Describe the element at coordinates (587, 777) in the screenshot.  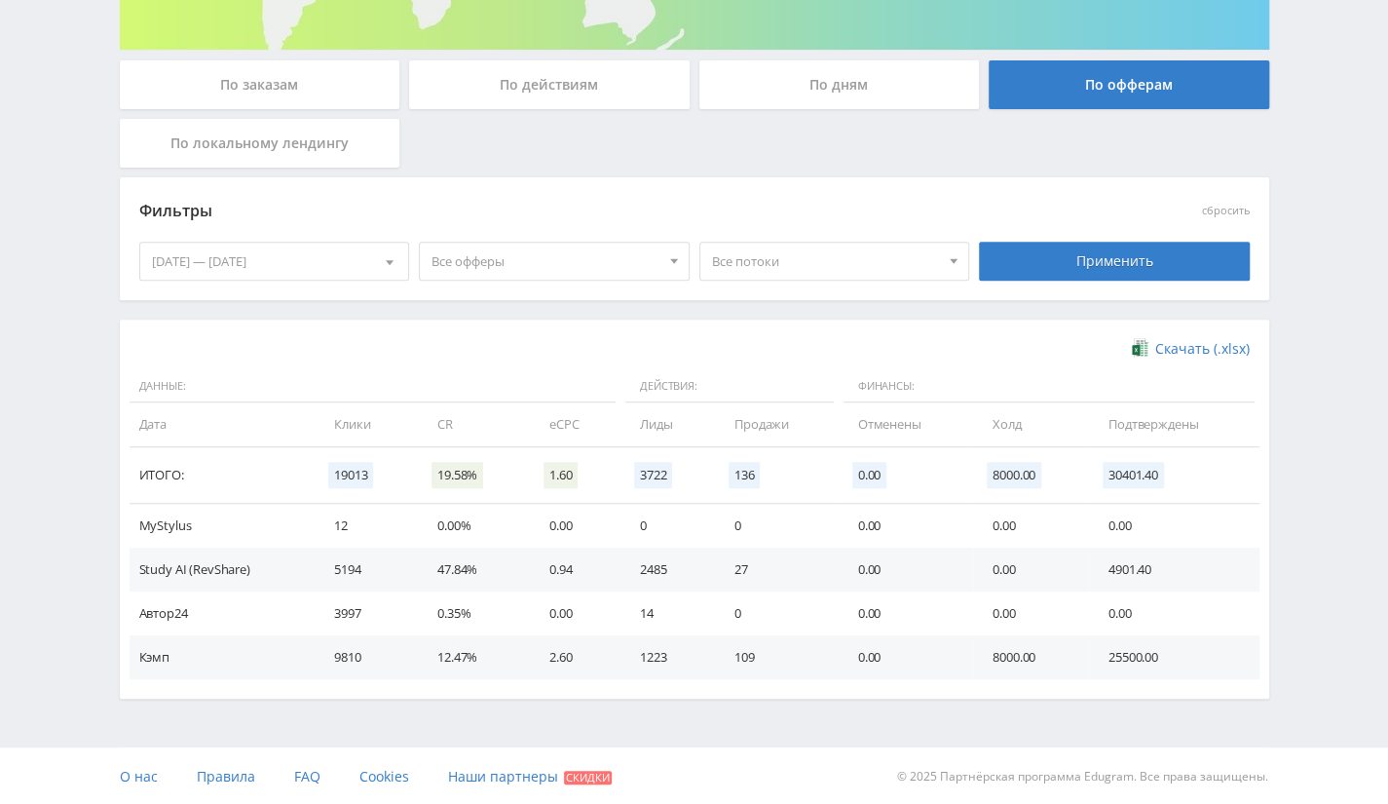
I see `span: Скидки` at that location.